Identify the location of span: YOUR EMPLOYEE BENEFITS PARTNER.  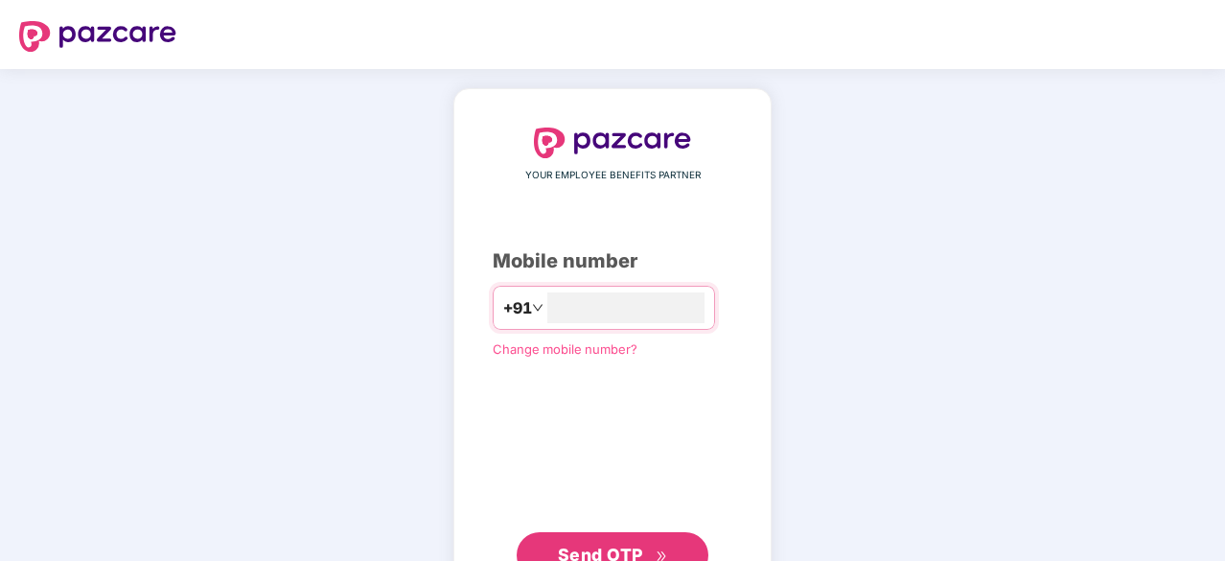
(612, 175).